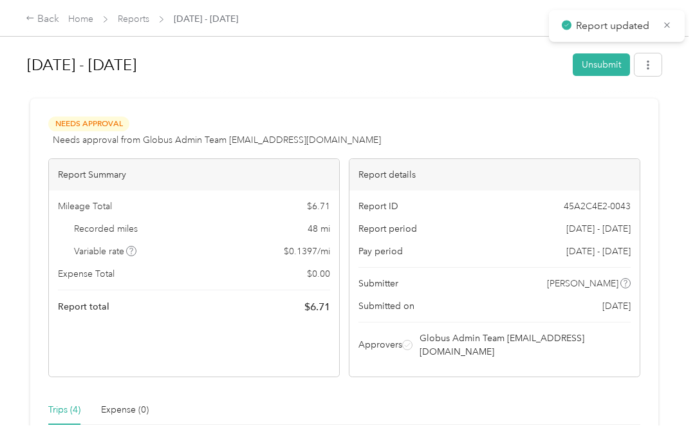  What do you see at coordinates (318, 228) in the screenshot?
I see `span: 48 mi` at bounding box center [318, 228].